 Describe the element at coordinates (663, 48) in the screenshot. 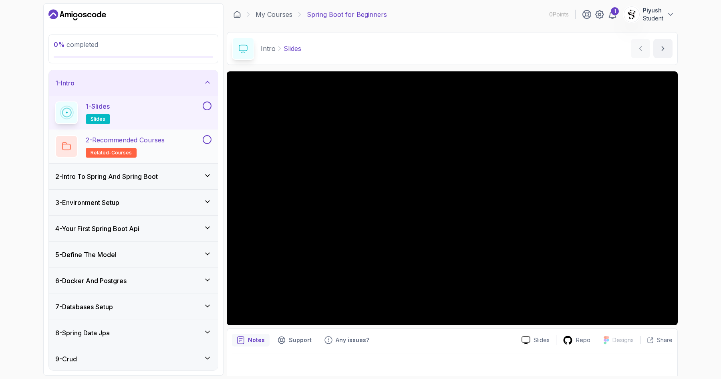

I see `button: next content` at that location.